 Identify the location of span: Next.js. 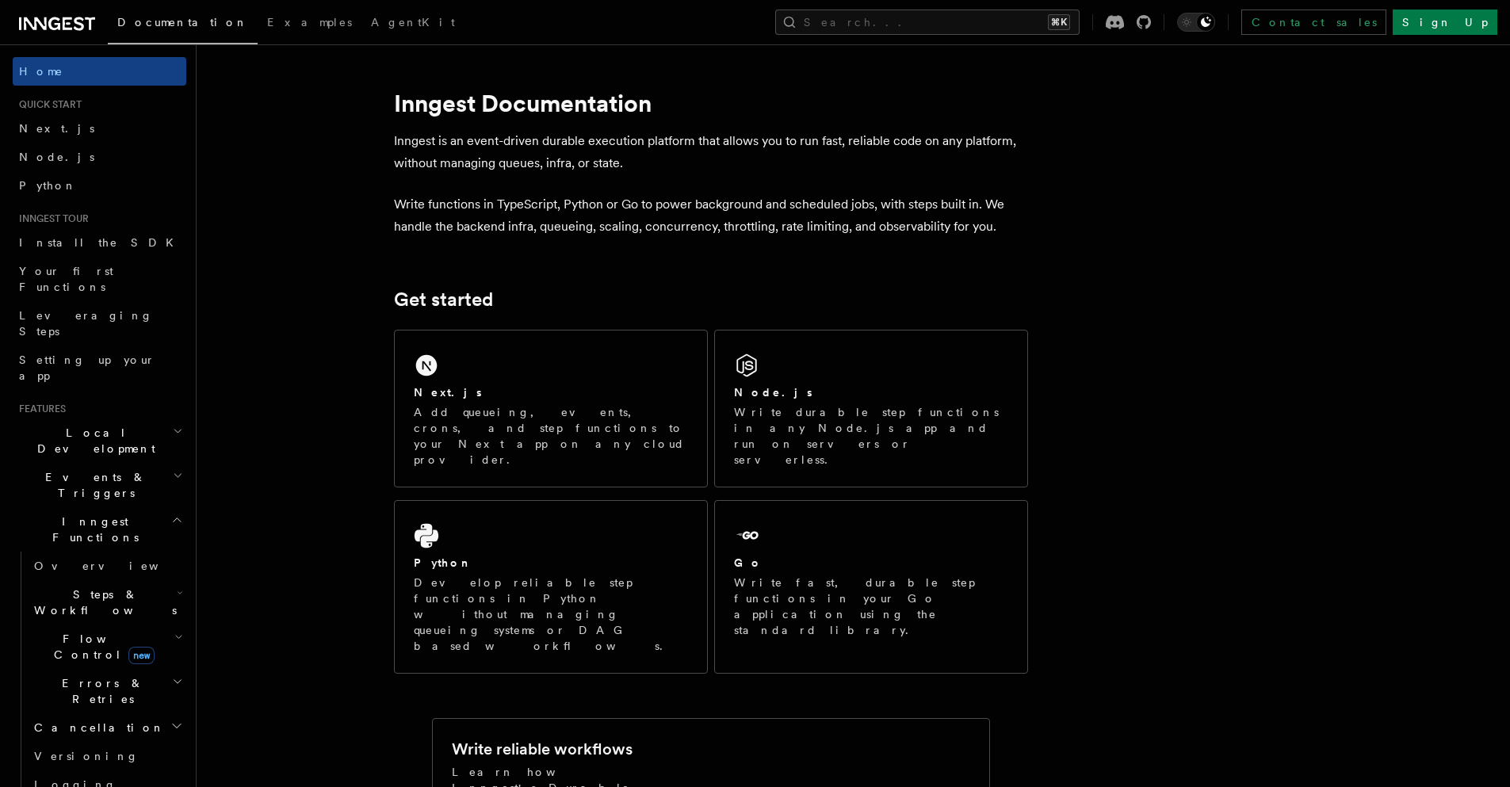
(56, 128).